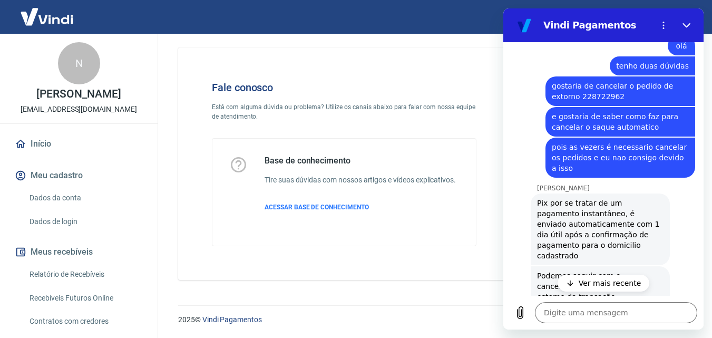 This screenshot has width=712, height=338. What do you see at coordinates (79, 176) in the screenshot?
I see `button: Meu cadastro` at bounding box center [79, 176].